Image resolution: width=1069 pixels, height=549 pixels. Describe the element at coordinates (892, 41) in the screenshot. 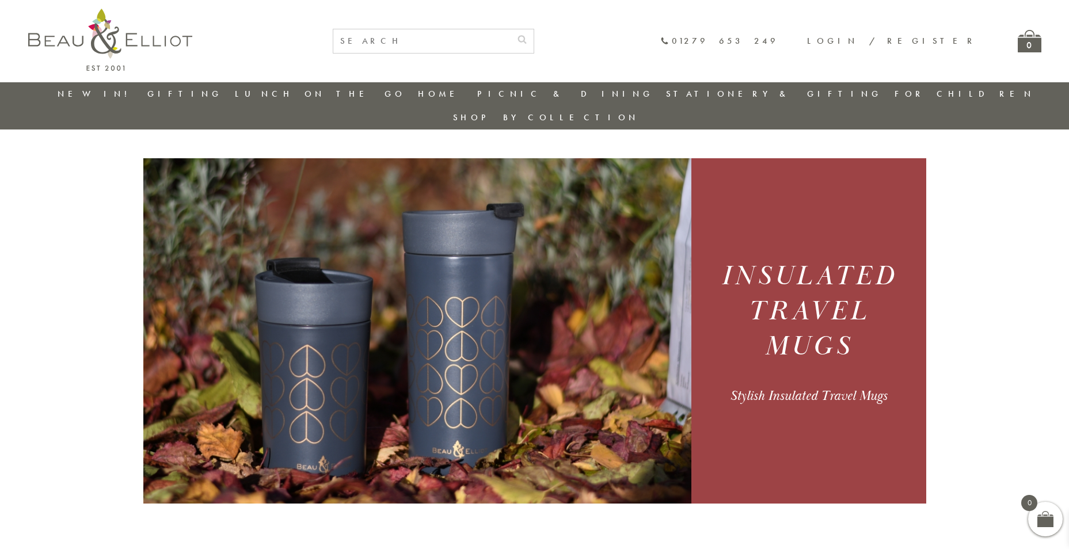

I see `a: Login / Register` at that location.